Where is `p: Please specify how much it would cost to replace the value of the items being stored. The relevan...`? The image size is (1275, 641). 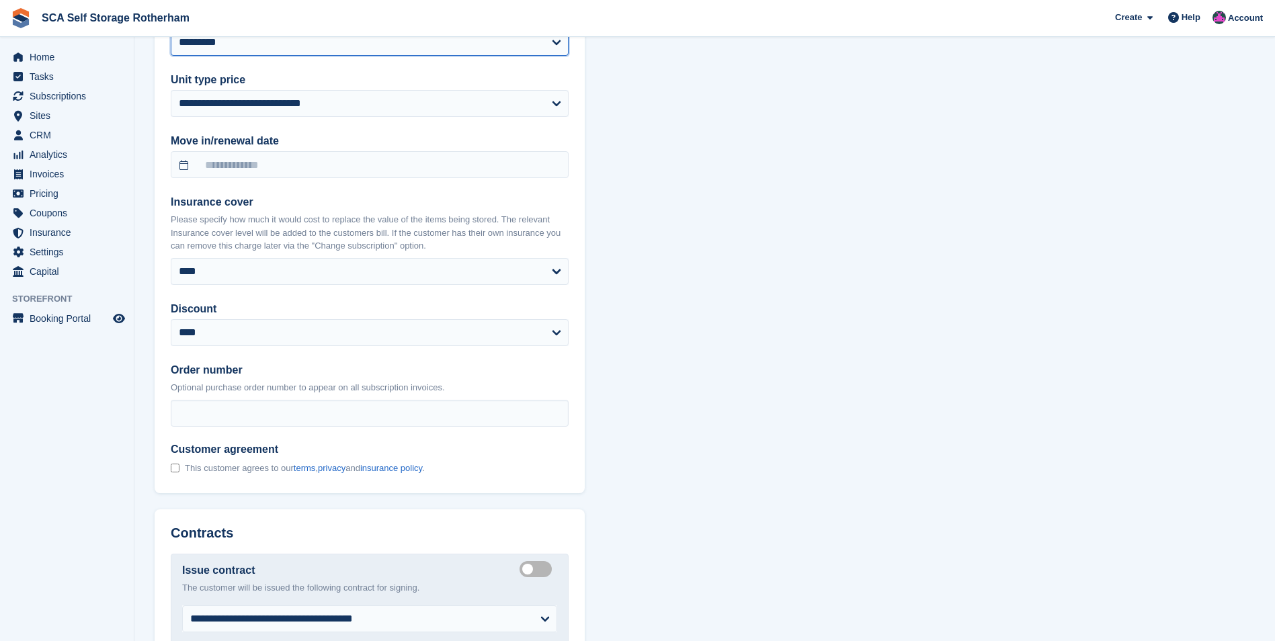
p: Please specify how much it would cost to replace the value of the items being stored. The relevan... is located at coordinates (370, 233).